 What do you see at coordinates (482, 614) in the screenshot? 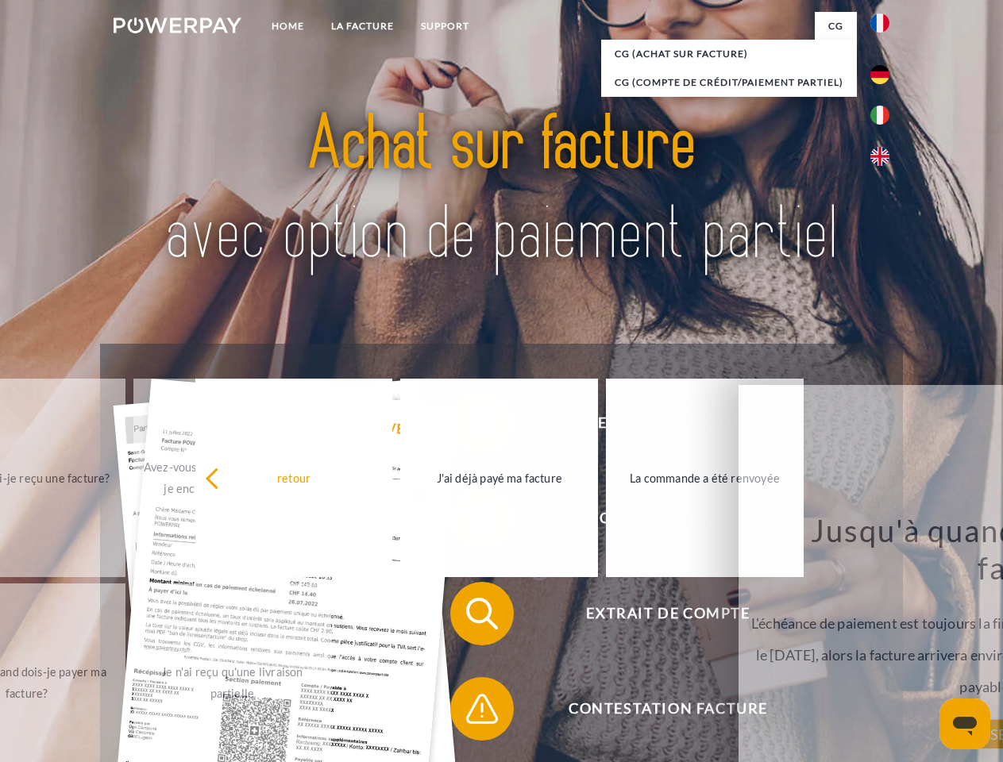
I see `img: qb_search.svg` at bounding box center [482, 614].